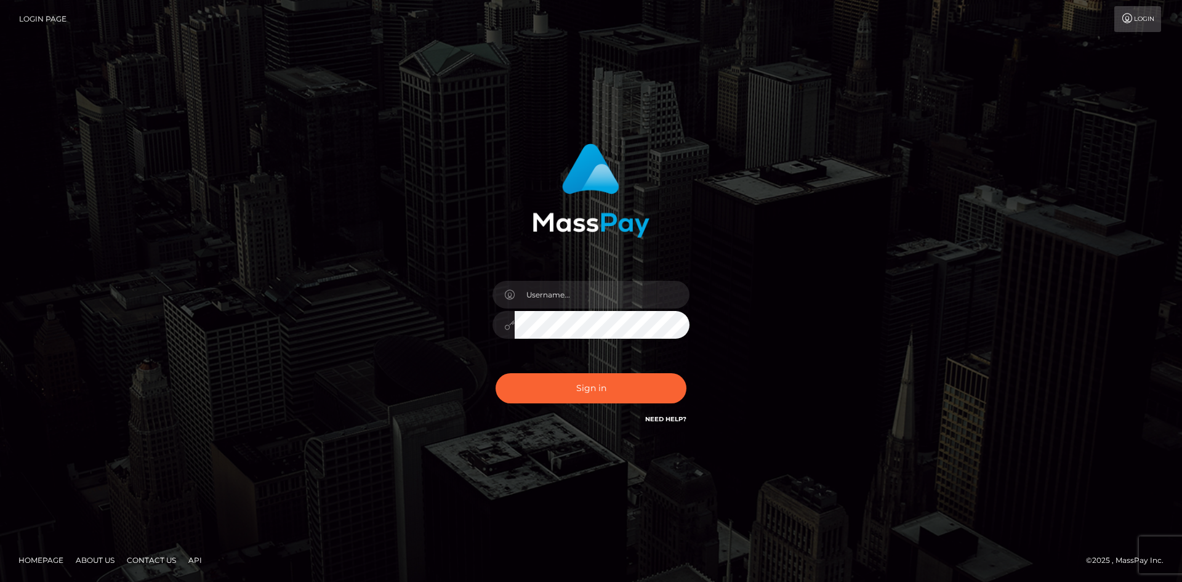 This screenshot has width=1182, height=582. Describe the element at coordinates (42, 19) in the screenshot. I see `a: Login Page` at that location.